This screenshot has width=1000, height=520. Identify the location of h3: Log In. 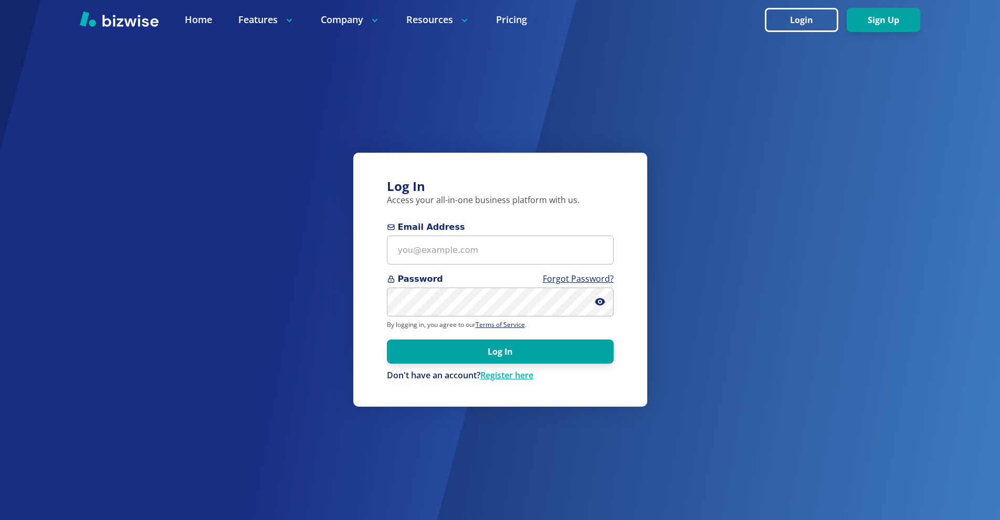
(500, 186).